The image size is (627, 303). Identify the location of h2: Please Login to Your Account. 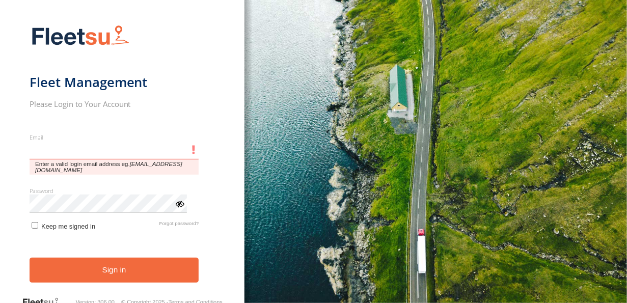
(114, 104).